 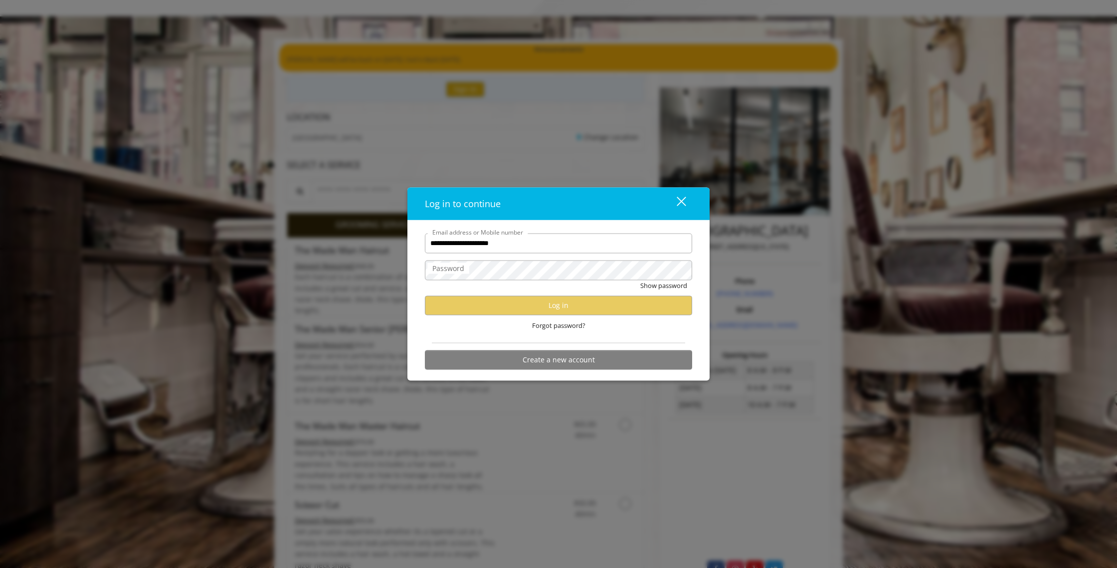 What do you see at coordinates (559, 305) in the screenshot?
I see `button: Log in` at bounding box center [559, 305].